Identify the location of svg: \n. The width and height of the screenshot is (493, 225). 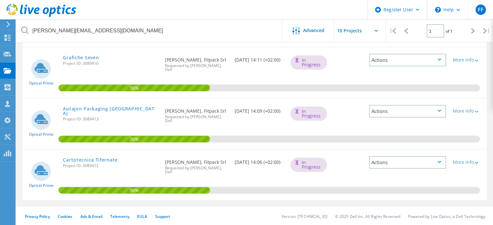
(438, 10).